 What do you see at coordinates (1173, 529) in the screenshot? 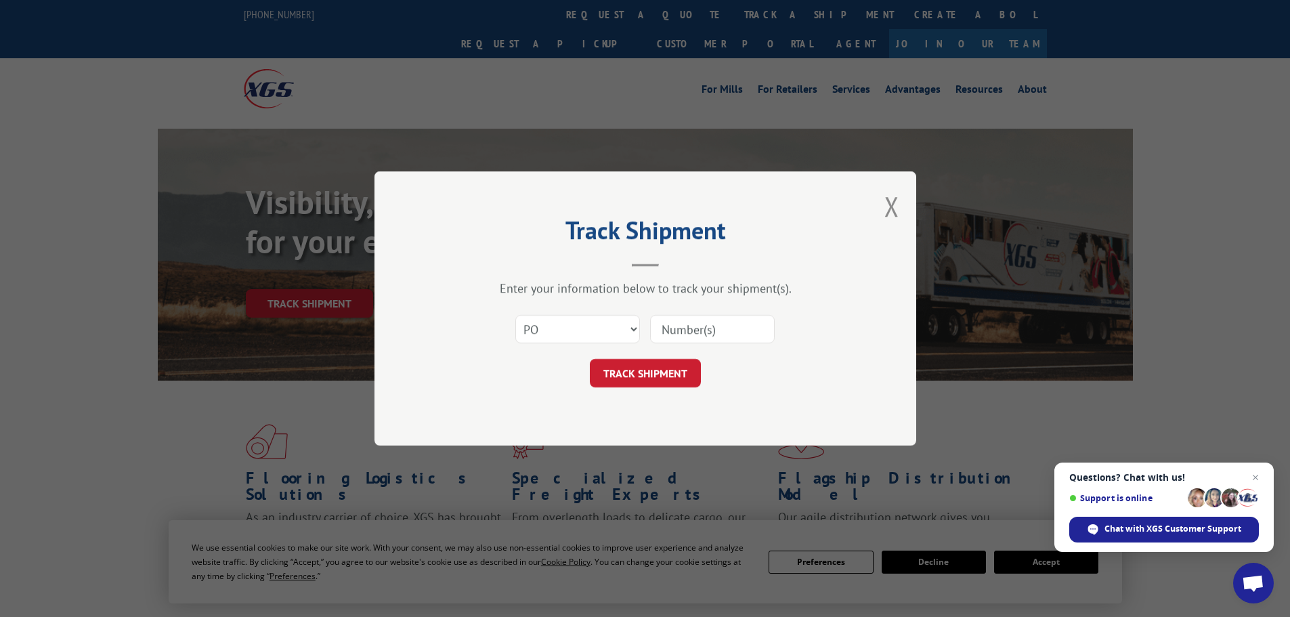
I see `span: Chat with XGS Customer Support` at bounding box center [1173, 529].